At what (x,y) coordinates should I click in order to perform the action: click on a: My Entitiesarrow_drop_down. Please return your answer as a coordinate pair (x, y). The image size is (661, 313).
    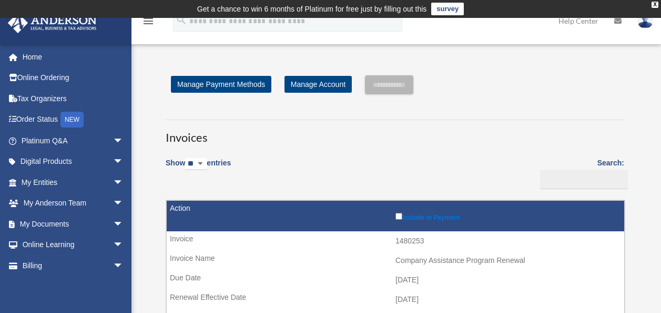
    Looking at the image, I should click on (73, 182).